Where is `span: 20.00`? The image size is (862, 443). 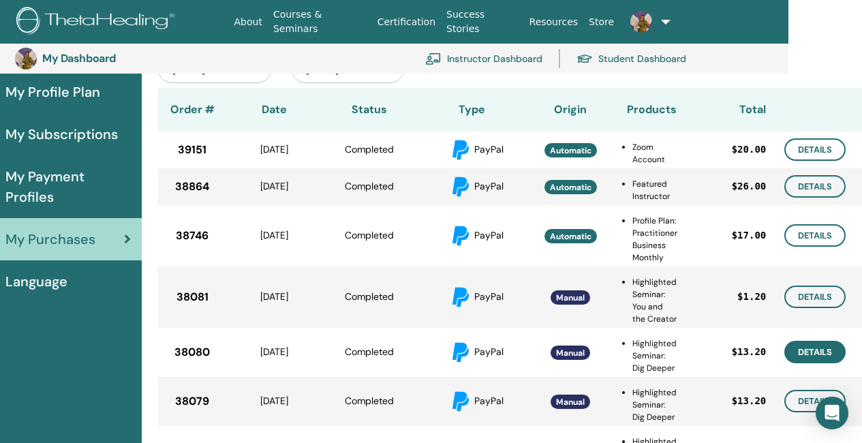
span: 20.00 is located at coordinates (751, 149).